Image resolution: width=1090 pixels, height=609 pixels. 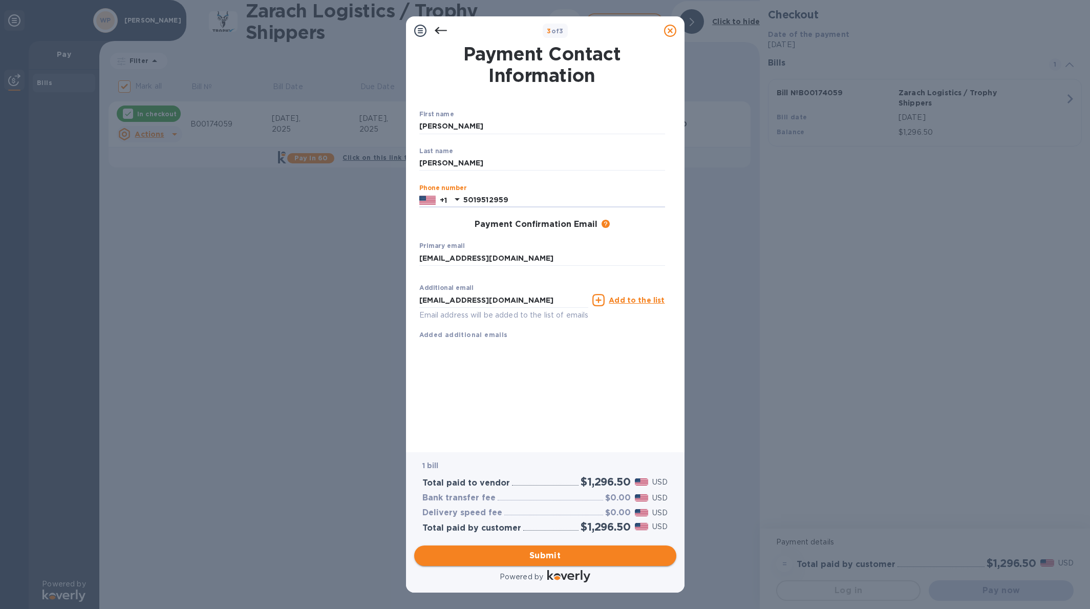 What do you see at coordinates (542, 65) in the screenshot?
I see `h1: Payment Contact Information` at bounding box center [542, 65].